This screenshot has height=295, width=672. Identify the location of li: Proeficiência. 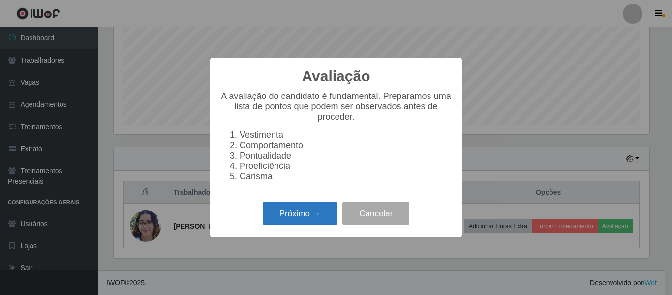
(346, 166).